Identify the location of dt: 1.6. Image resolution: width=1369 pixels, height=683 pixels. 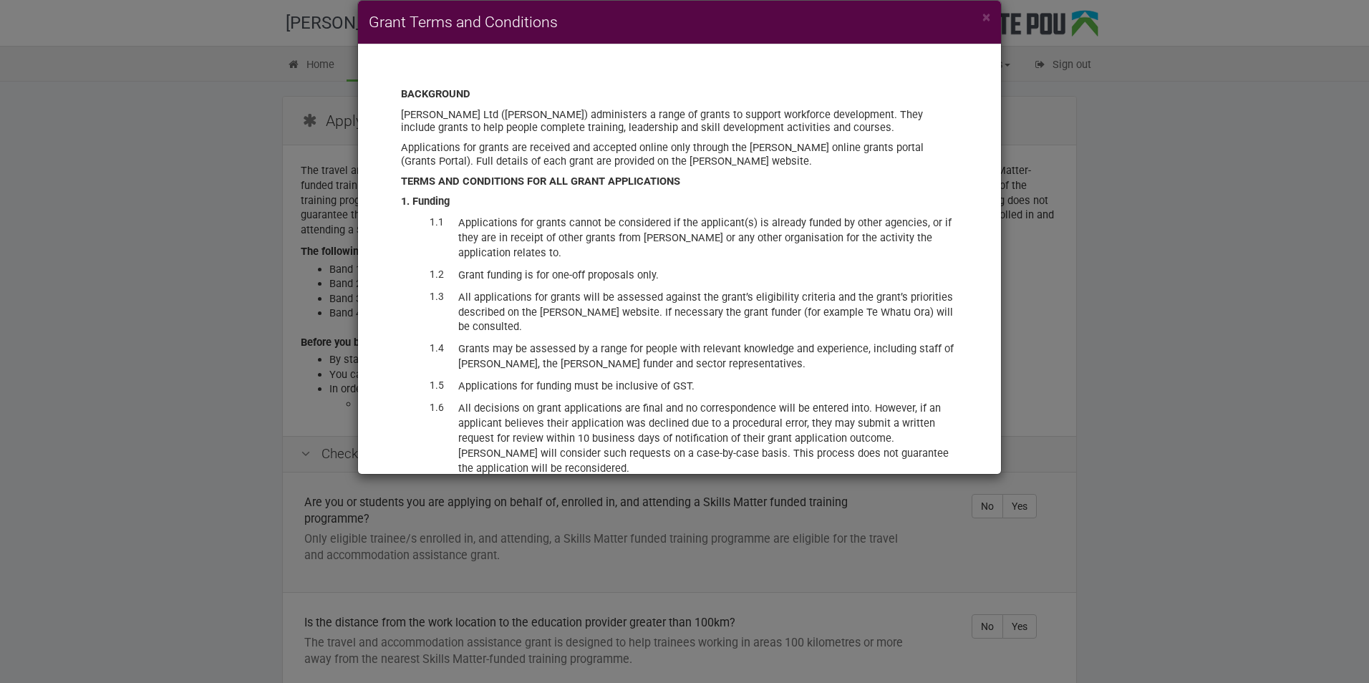
(423, 408).